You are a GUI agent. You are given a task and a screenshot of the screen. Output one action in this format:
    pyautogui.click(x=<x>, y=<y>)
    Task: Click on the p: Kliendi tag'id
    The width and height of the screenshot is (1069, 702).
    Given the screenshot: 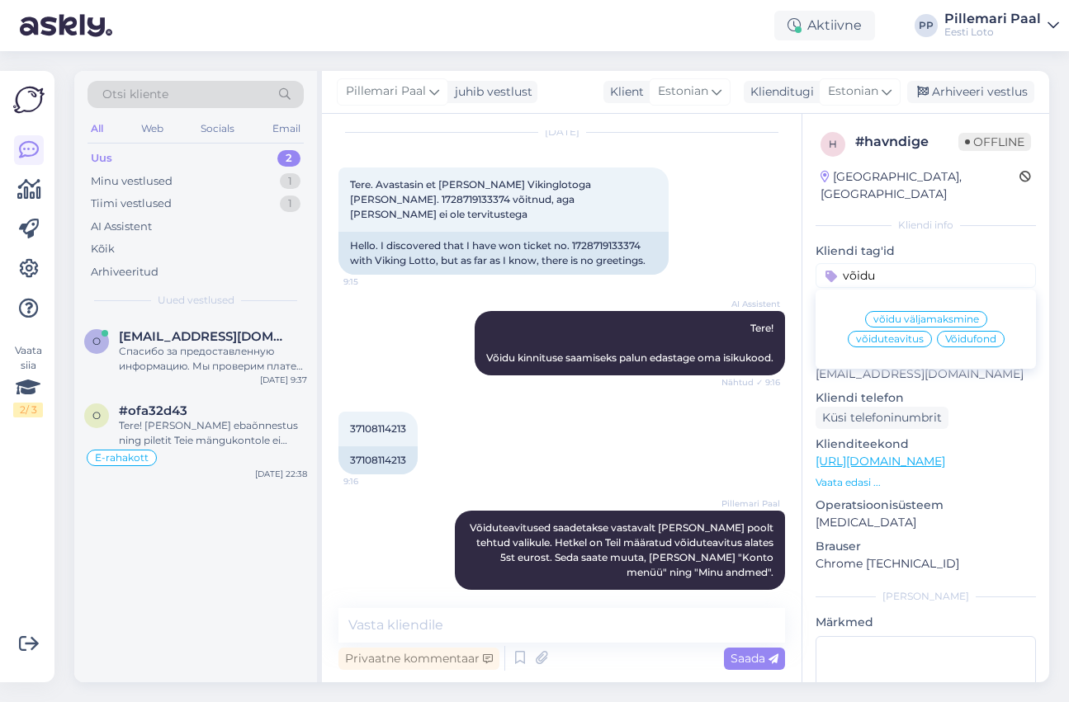 What is the action you would take?
    pyautogui.click(x=925, y=251)
    